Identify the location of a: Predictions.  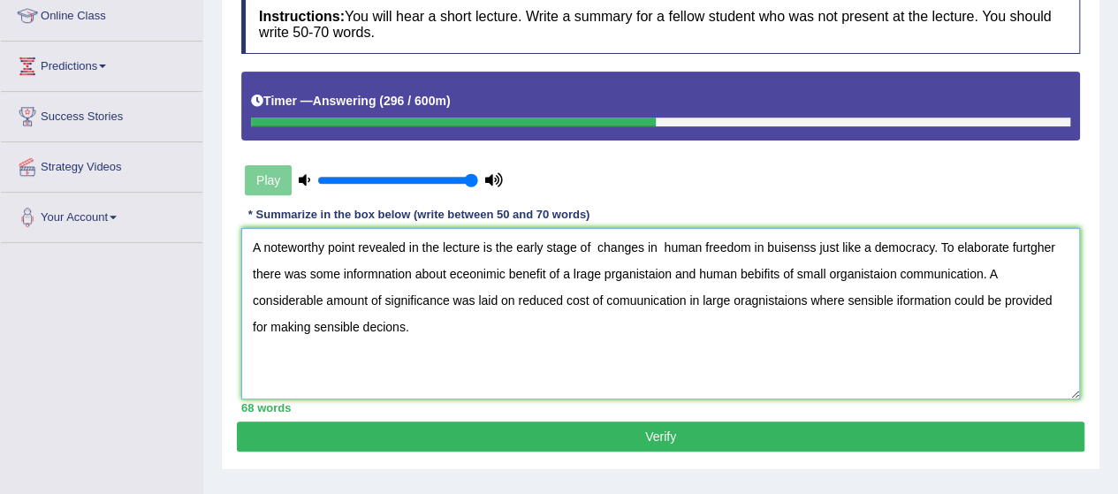
(102, 64).